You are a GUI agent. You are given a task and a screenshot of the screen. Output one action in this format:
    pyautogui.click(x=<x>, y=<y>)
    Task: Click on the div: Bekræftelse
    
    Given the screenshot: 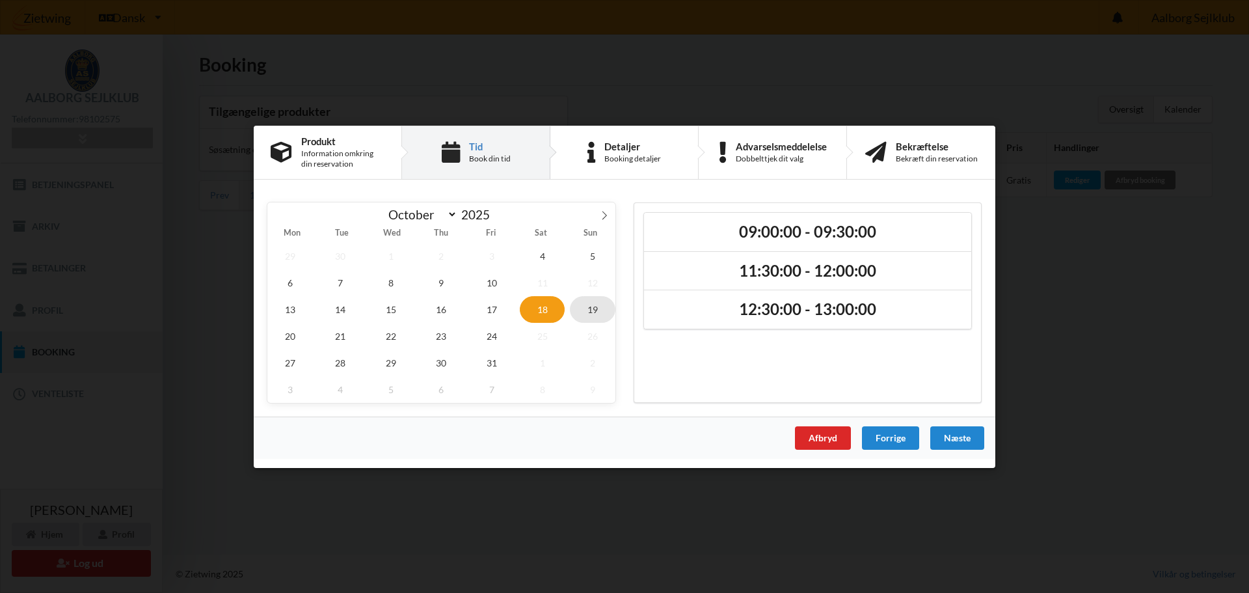 What is the action you would take?
    pyautogui.click(x=937, y=146)
    